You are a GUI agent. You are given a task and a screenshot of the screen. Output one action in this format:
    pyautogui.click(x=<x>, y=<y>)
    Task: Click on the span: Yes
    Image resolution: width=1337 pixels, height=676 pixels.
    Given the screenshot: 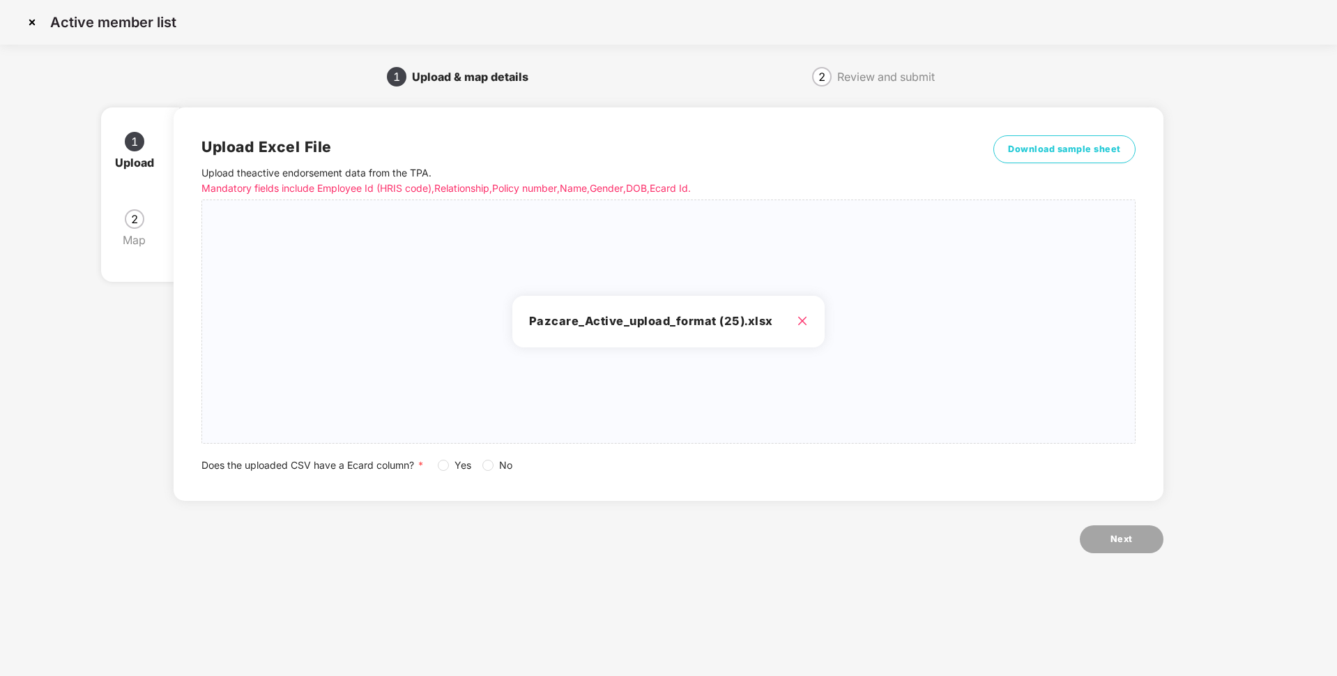 What is the action you would take?
    pyautogui.click(x=463, y=465)
    